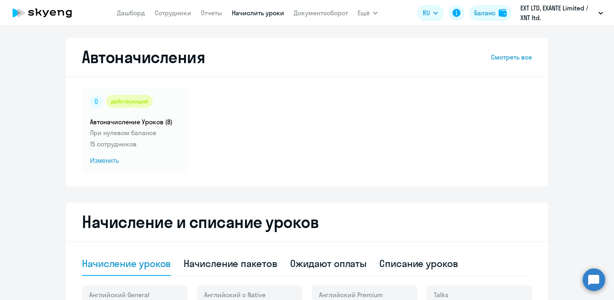 This screenshot has height=300, width=614. What do you see at coordinates (418, 263) in the screenshot?
I see `div: Списание уроков` at bounding box center [418, 263].